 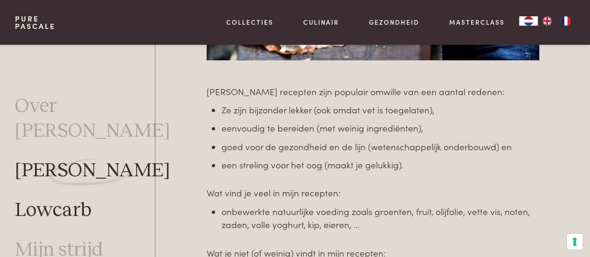 What do you see at coordinates (35, 22) in the screenshot?
I see `a: PurePascale` at bounding box center [35, 22].